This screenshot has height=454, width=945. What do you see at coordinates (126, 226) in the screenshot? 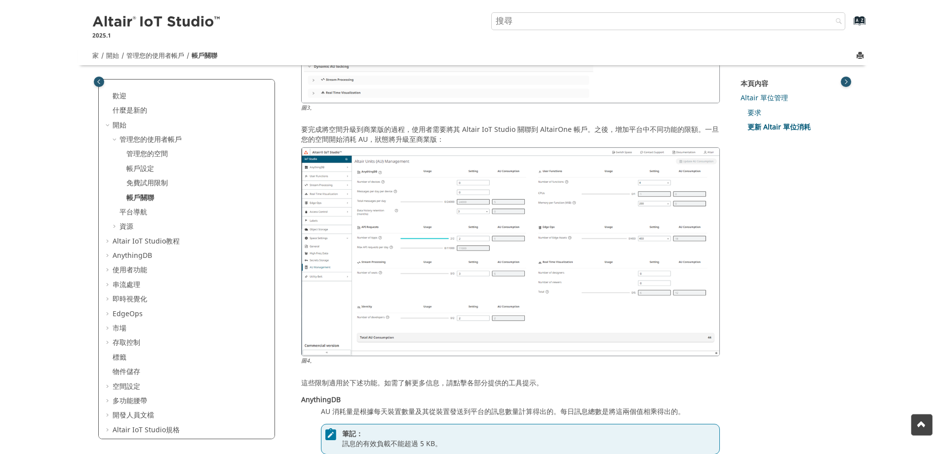
I see `a: 資源` at bounding box center [126, 226].